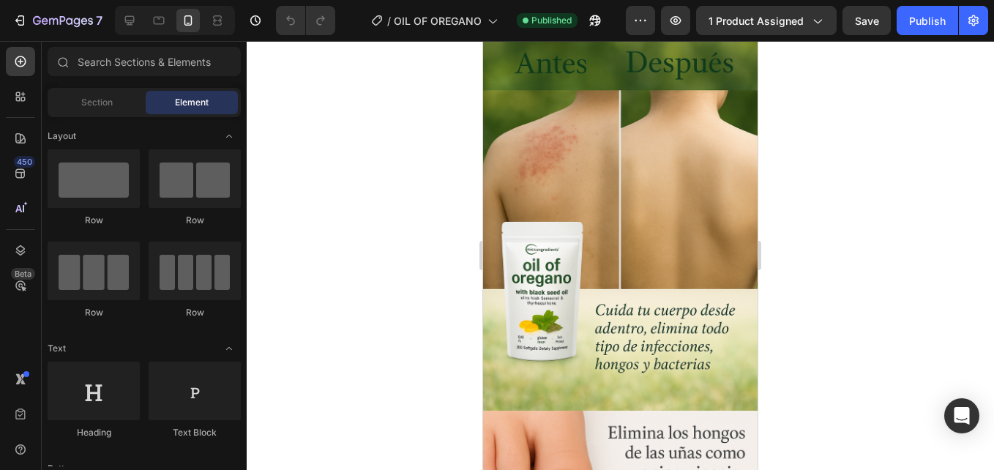 The width and height of the screenshot is (994, 470). What do you see at coordinates (767, 21) in the screenshot?
I see `button: 1 product assigned` at bounding box center [767, 21].